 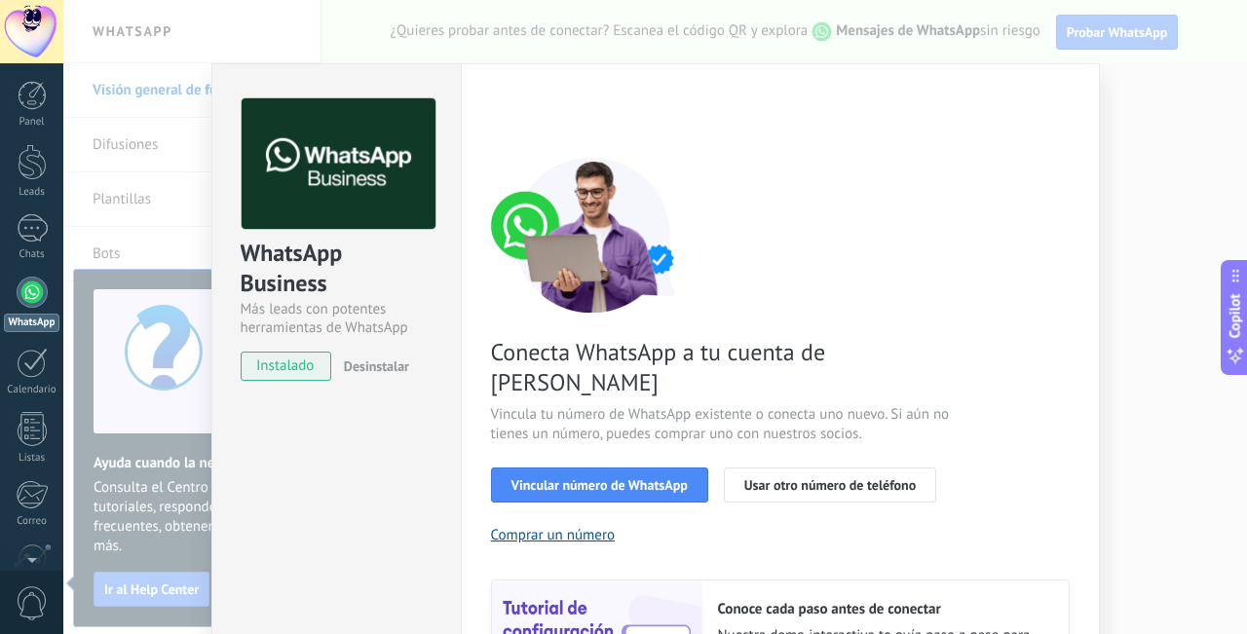 I want to click on button: Comprar un número, so click(x=554, y=535).